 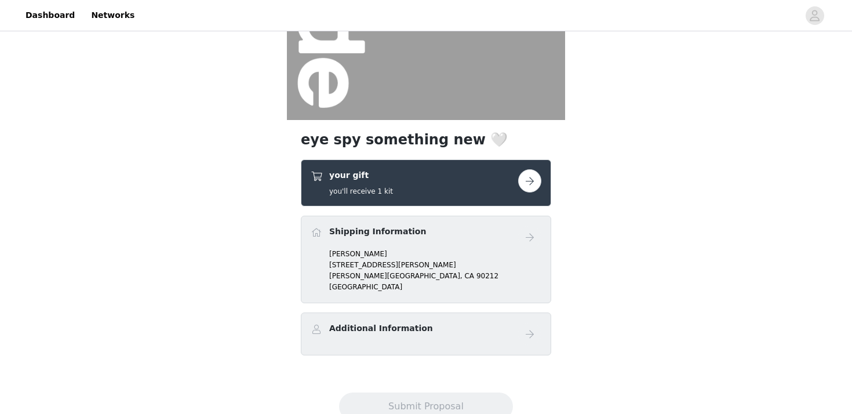 I want to click on div: avatar, so click(x=814, y=16).